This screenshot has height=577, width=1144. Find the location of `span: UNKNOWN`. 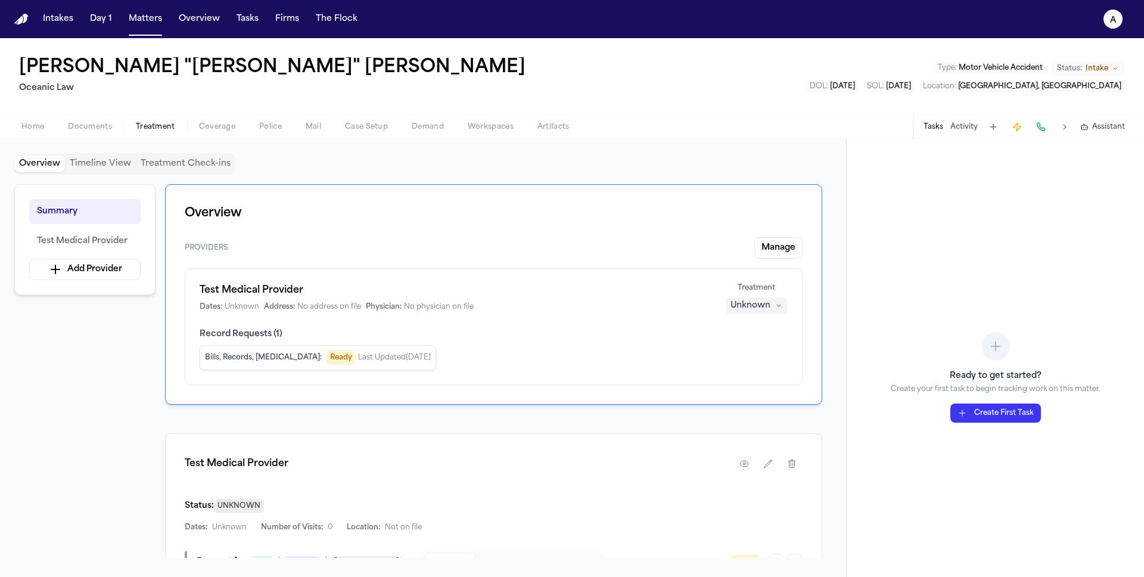

span: UNKNOWN is located at coordinates (239, 506).